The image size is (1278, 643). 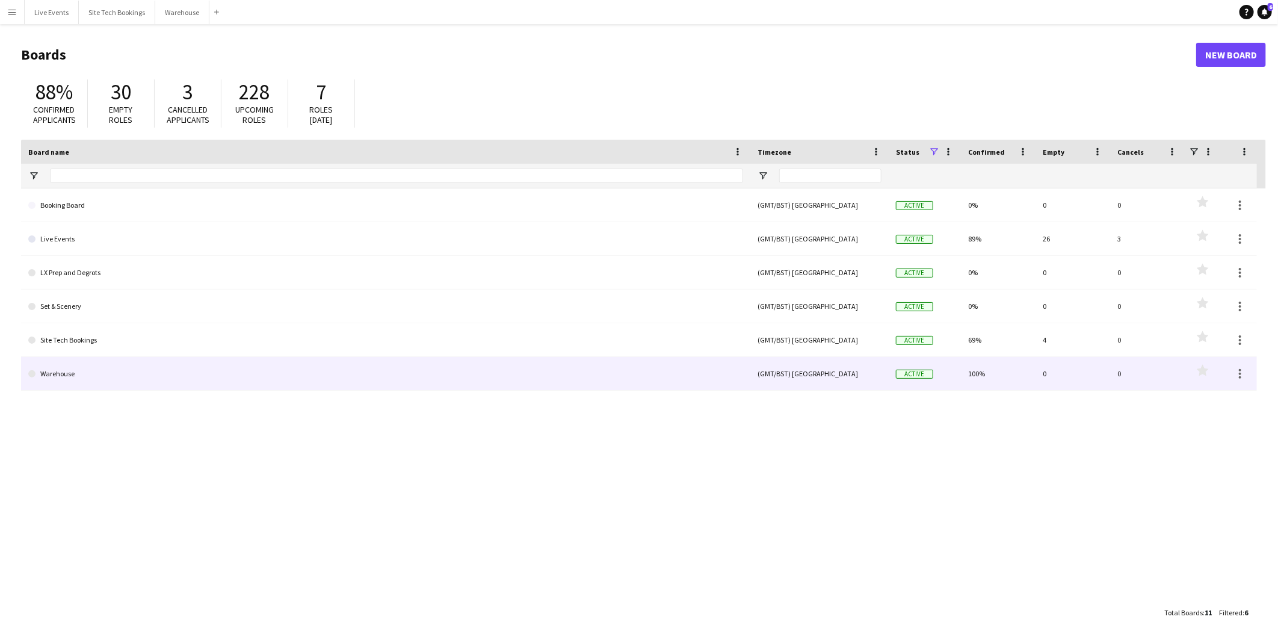 What do you see at coordinates (255, 92) in the screenshot?
I see `span: 228` at bounding box center [255, 92].